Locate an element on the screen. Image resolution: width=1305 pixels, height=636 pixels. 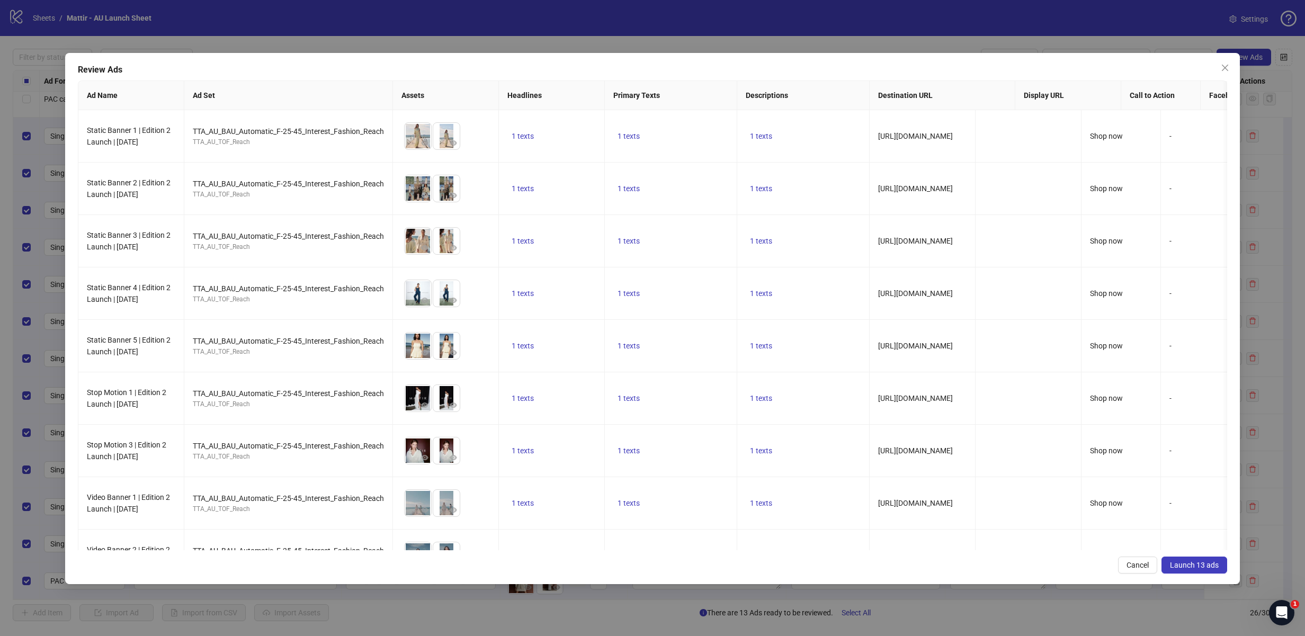
th: Descriptions is located at coordinates (804, 95).